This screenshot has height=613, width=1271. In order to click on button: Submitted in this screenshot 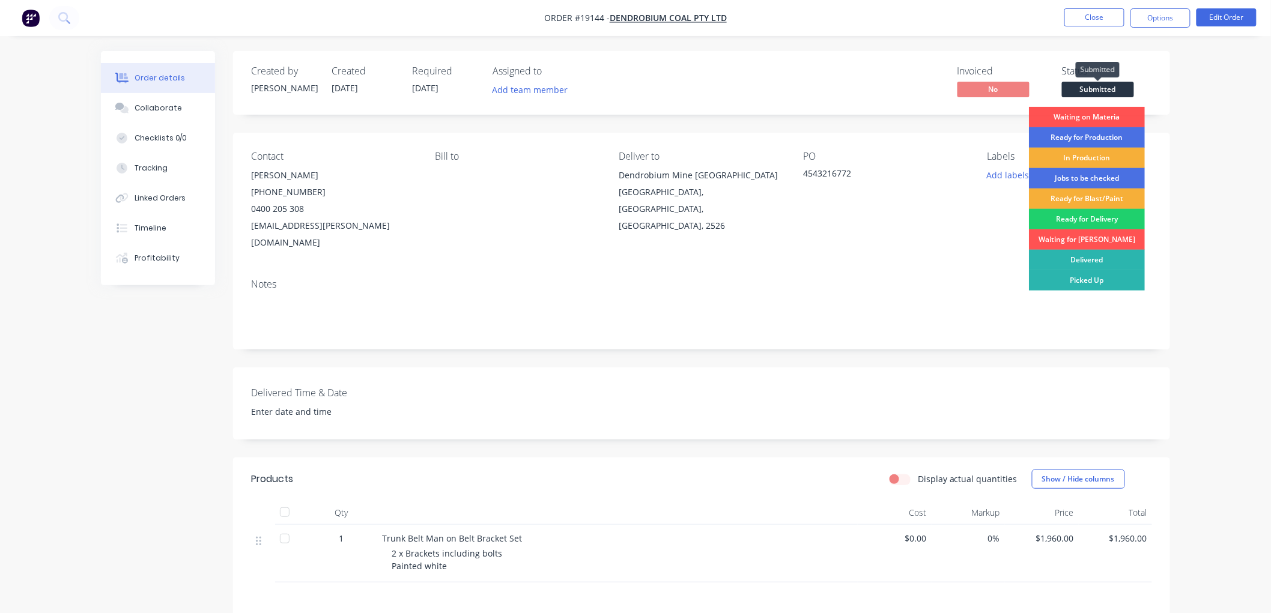, I will do `click(1098, 91)`.